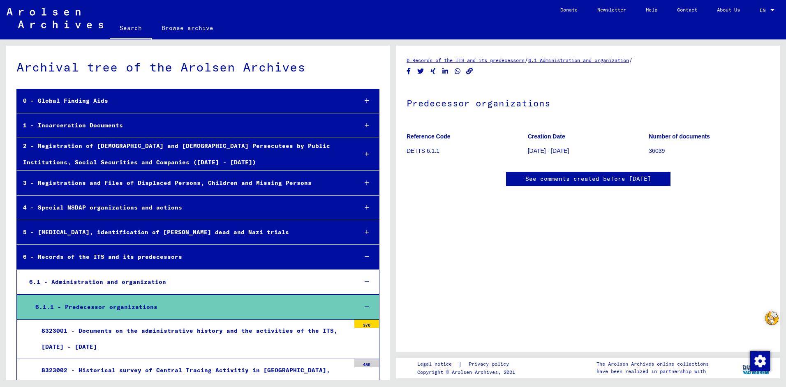 The width and height of the screenshot is (786, 387). I want to click on img: Change consent, so click(761, 362).